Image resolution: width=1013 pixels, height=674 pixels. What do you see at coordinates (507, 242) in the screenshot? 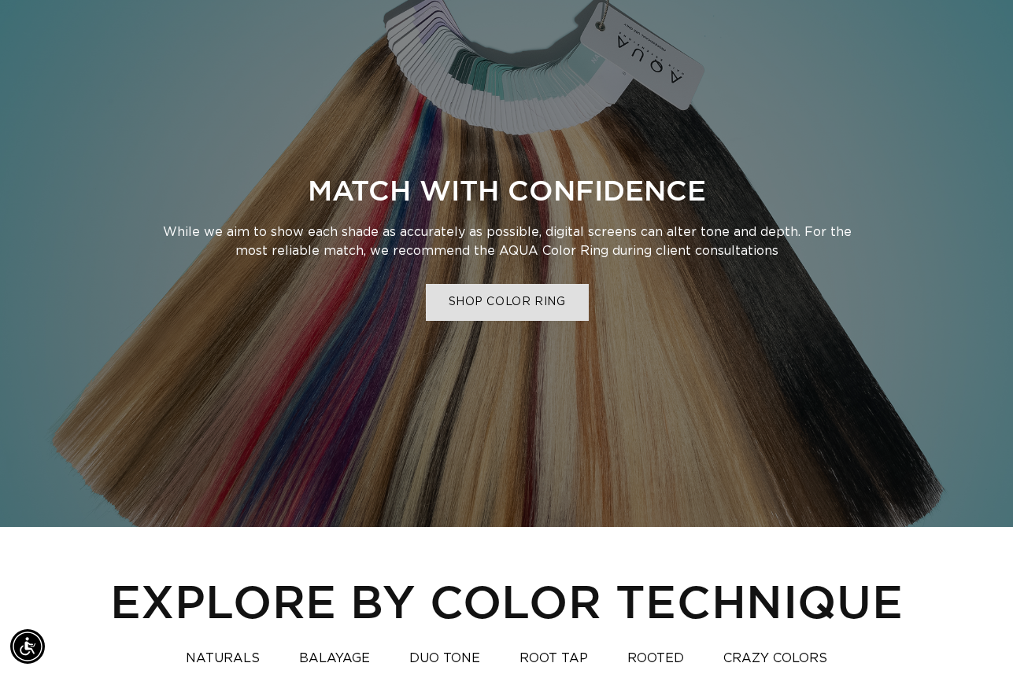
I see `p: While we aim to show each shade as accurately as possible, digital screens can alter tone and dep...` at bounding box center [507, 242].